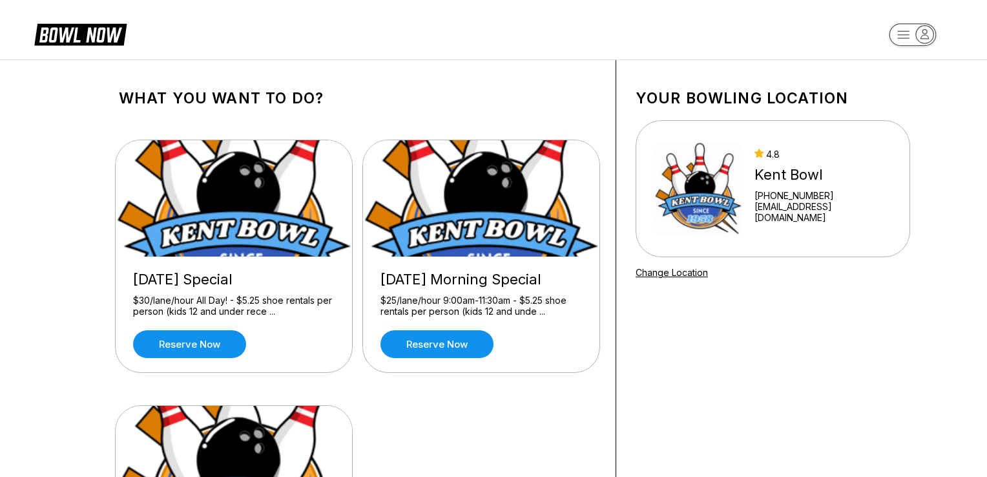 Image resolution: width=987 pixels, height=477 pixels. Describe the element at coordinates (772, 98) in the screenshot. I see `h1: Your bowling location` at that location.